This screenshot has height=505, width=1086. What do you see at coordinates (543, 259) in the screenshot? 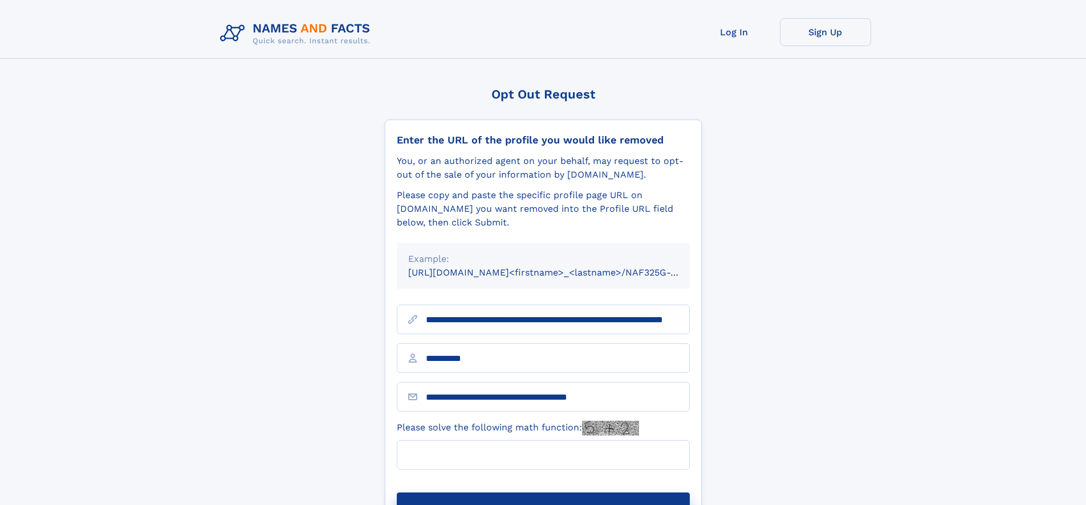
I see `div: Example:` at bounding box center [543, 259].